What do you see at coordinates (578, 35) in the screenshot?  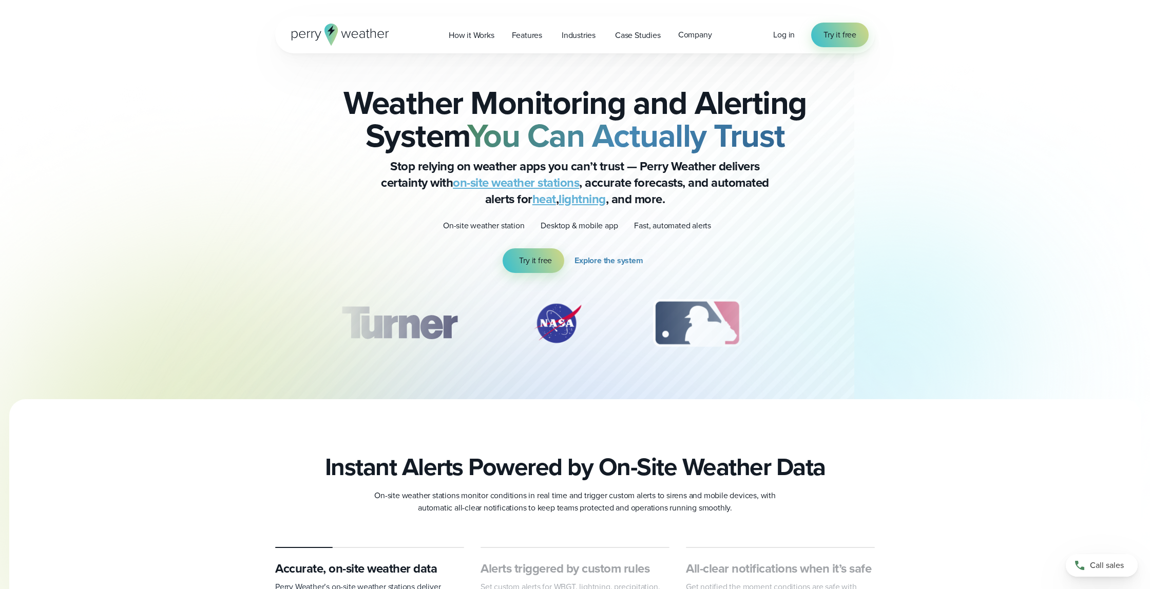 I see `span: Industries` at bounding box center [578, 35].